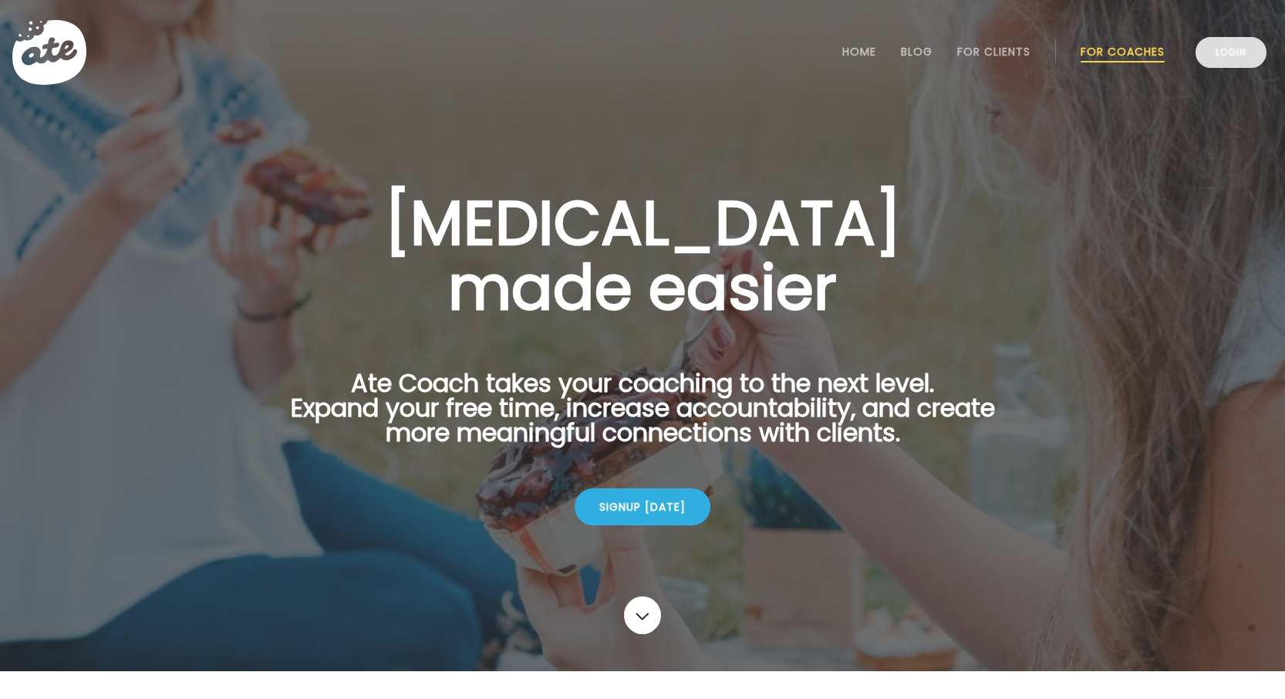 Image resolution: width=1285 pixels, height=699 pixels. Describe the element at coordinates (859, 52) in the screenshot. I see `a: Home` at that location.